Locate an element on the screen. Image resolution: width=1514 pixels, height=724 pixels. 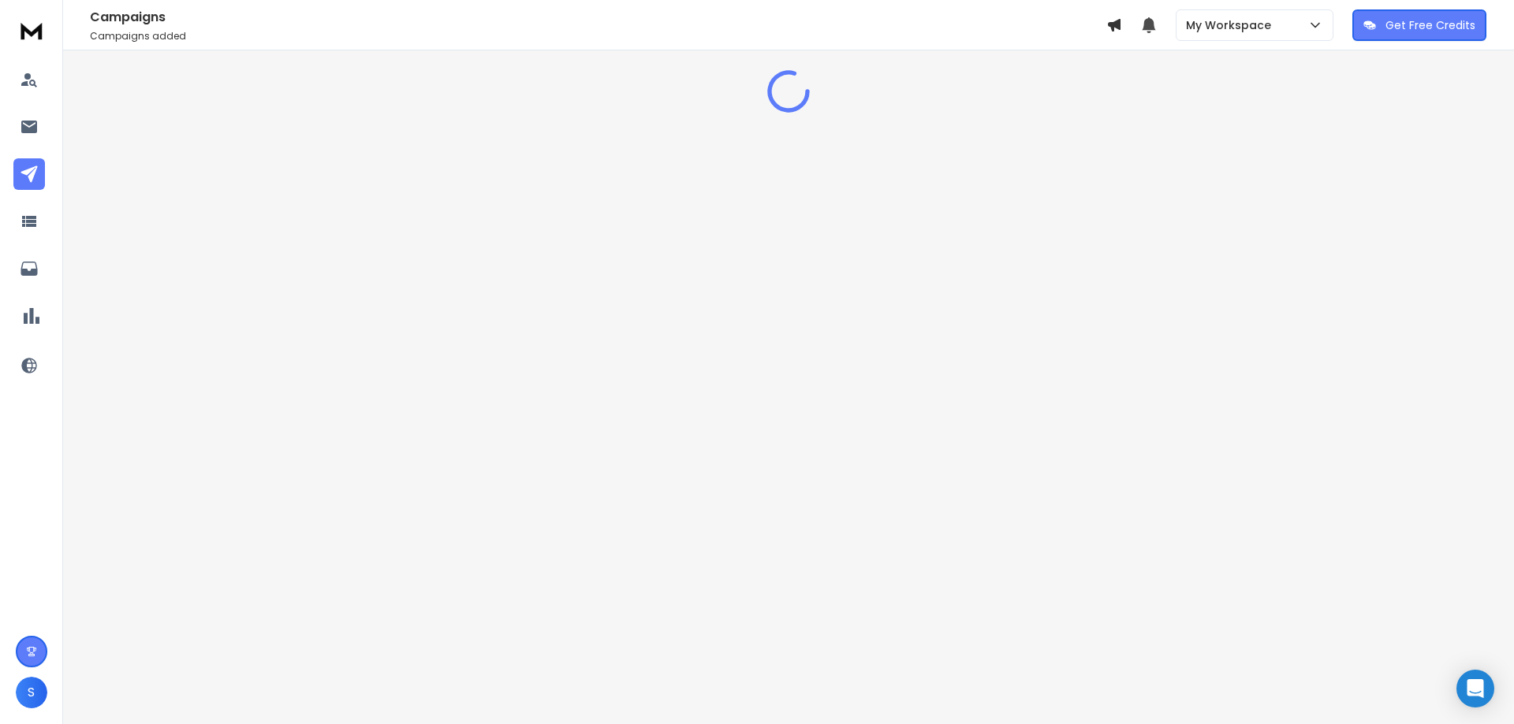
div: Open Intercom Messenger is located at coordinates (1475, 689).